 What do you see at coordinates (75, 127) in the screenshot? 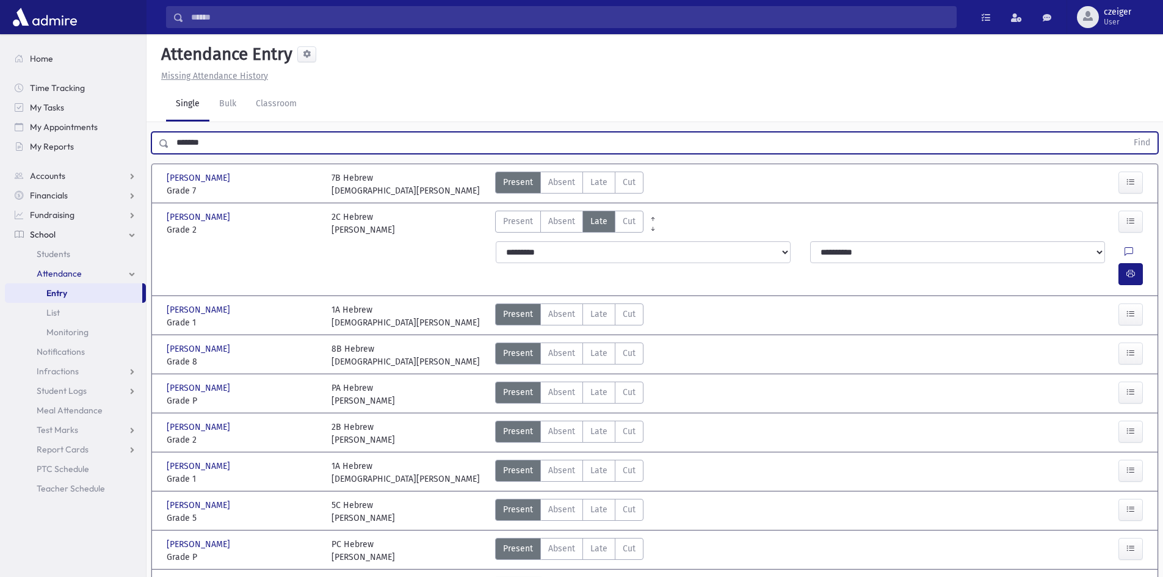
I see `a: My Appointments` at bounding box center [75, 127].